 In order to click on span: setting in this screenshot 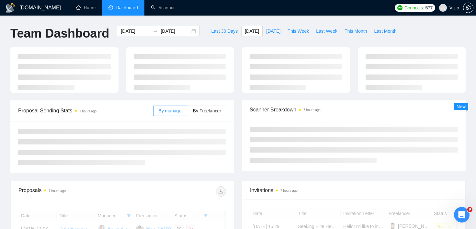, I will do `click(468, 8)`.